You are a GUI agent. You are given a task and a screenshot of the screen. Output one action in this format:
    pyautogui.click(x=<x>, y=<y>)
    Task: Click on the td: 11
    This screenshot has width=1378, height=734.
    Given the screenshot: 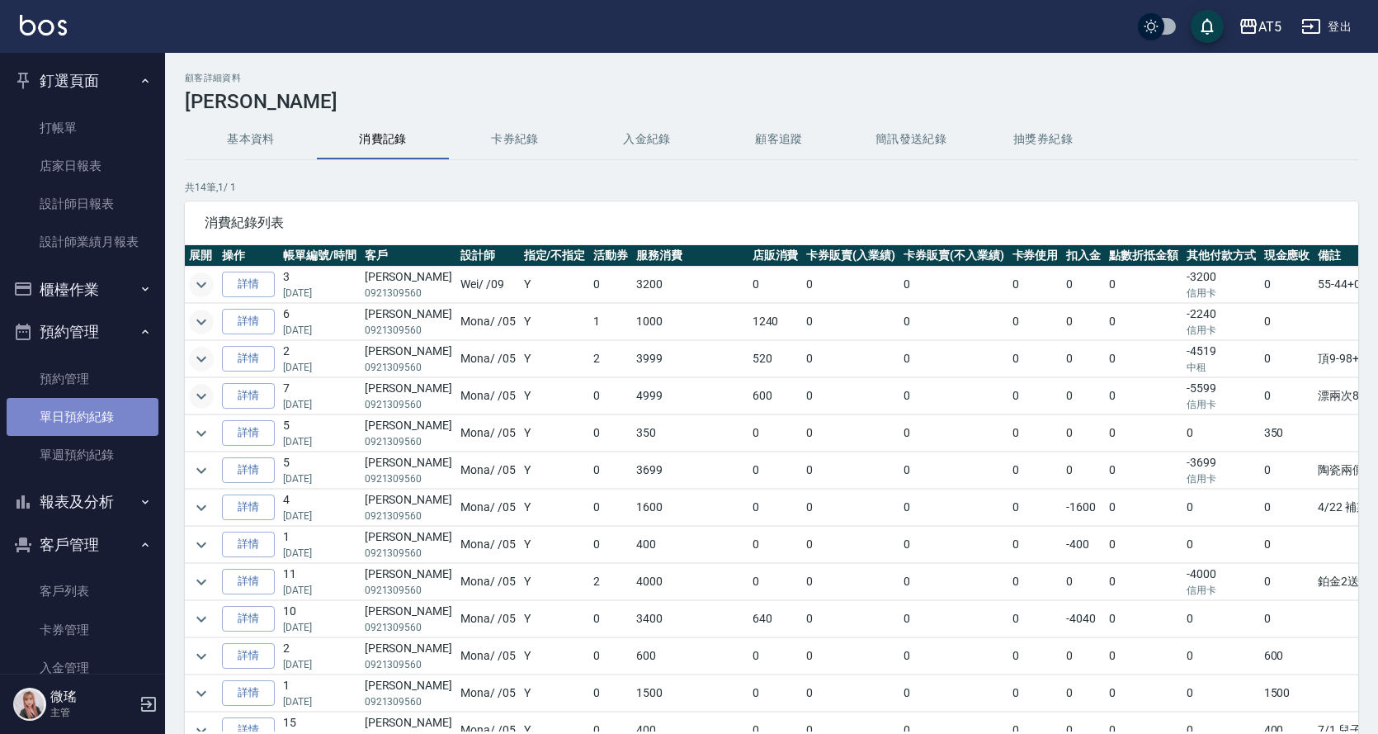 What is the action you would take?
    pyautogui.click(x=319, y=582)
    